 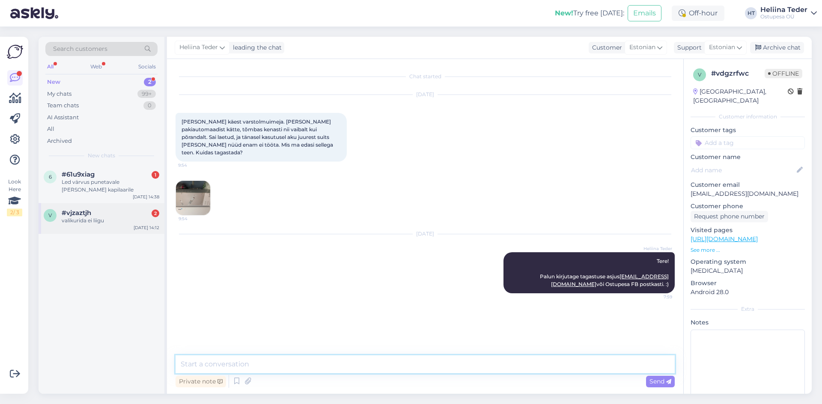 What do you see at coordinates (747, 130) in the screenshot?
I see `p: Customer tags` at bounding box center [747, 130].